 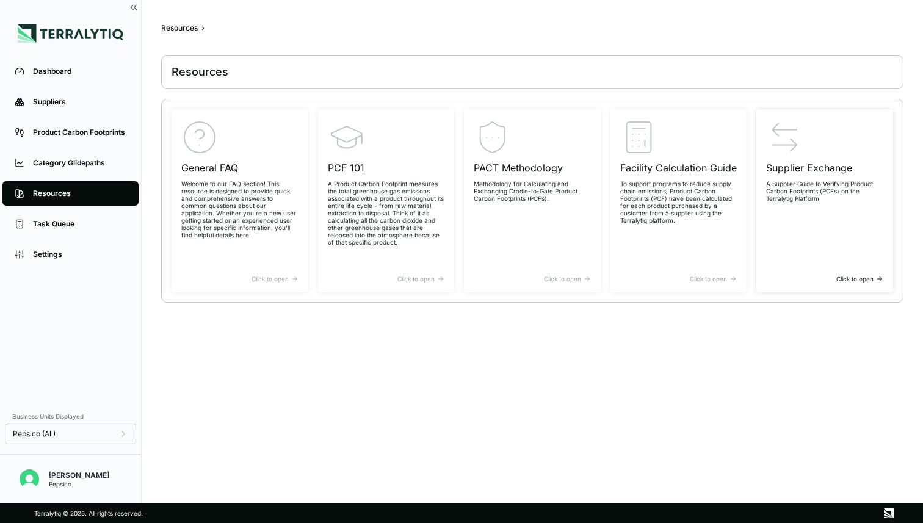 What do you see at coordinates (825, 168) in the screenshot?
I see `h3: Supplier Exchange` at bounding box center [825, 168].